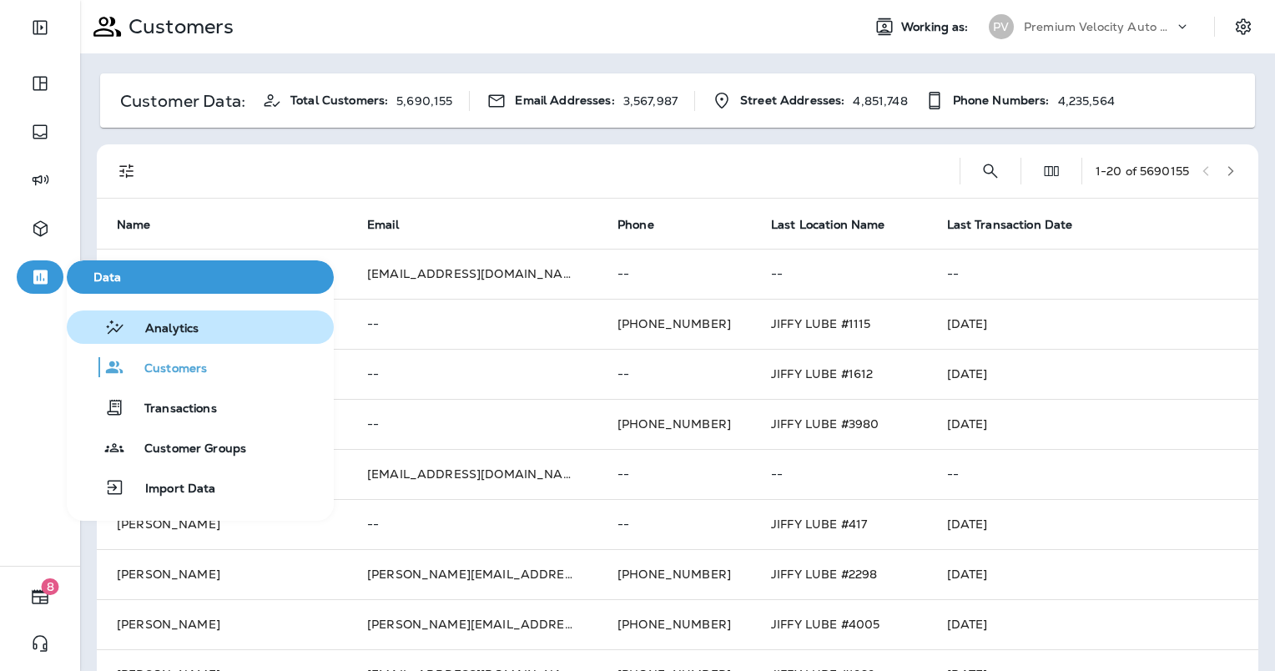 The height and width of the screenshot is (671, 1275). What do you see at coordinates (824, 424) in the screenshot?
I see `span: JIFFY LUBE #3980` at bounding box center [824, 424].